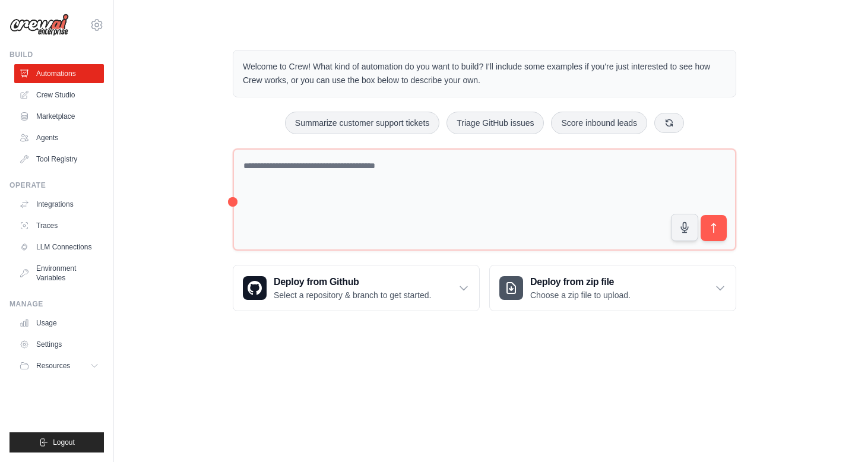 The width and height of the screenshot is (855, 462). What do you see at coordinates (56, 304) in the screenshot?
I see `div: Manage` at bounding box center [56, 304].